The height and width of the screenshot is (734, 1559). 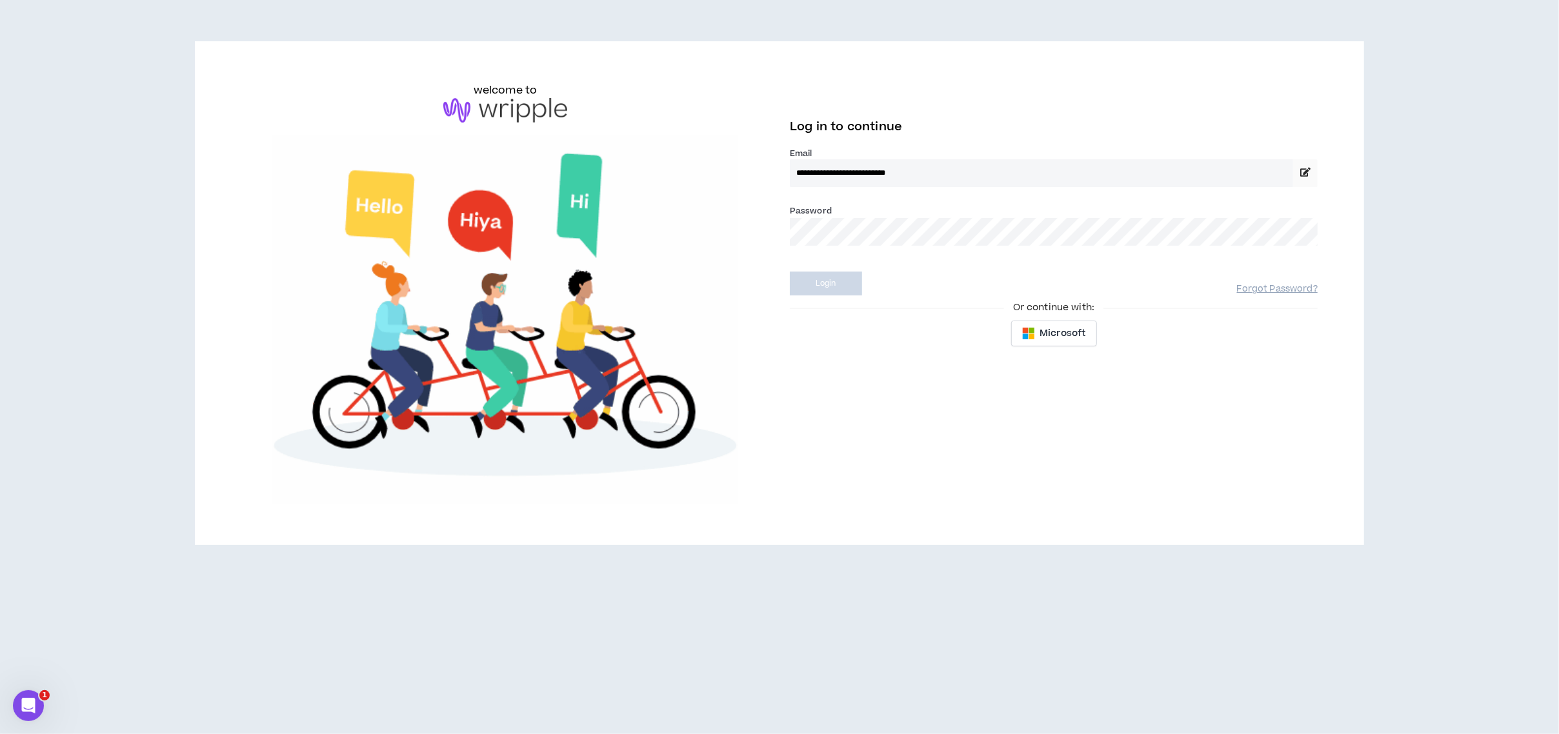 What do you see at coordinates (505, 90) in the screenshot?
I see `h6: welcome to` at bounding box center [505, 90].